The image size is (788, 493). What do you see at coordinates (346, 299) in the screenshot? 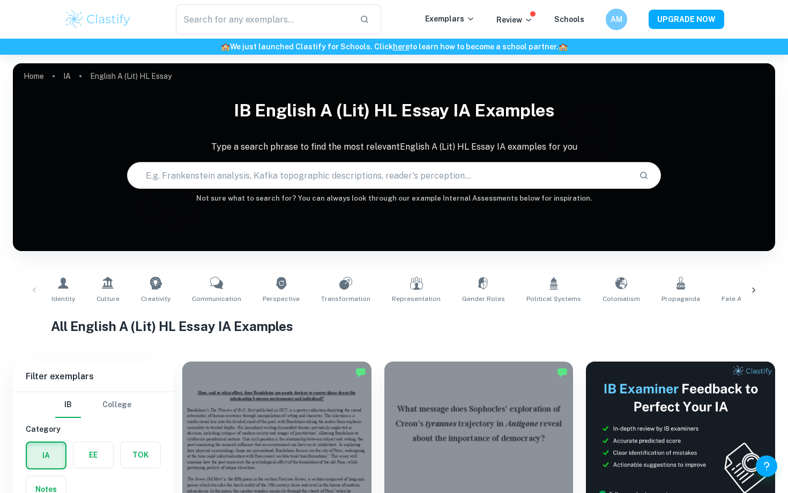
I see `span: Transformation` at bounding box center [346, 299].